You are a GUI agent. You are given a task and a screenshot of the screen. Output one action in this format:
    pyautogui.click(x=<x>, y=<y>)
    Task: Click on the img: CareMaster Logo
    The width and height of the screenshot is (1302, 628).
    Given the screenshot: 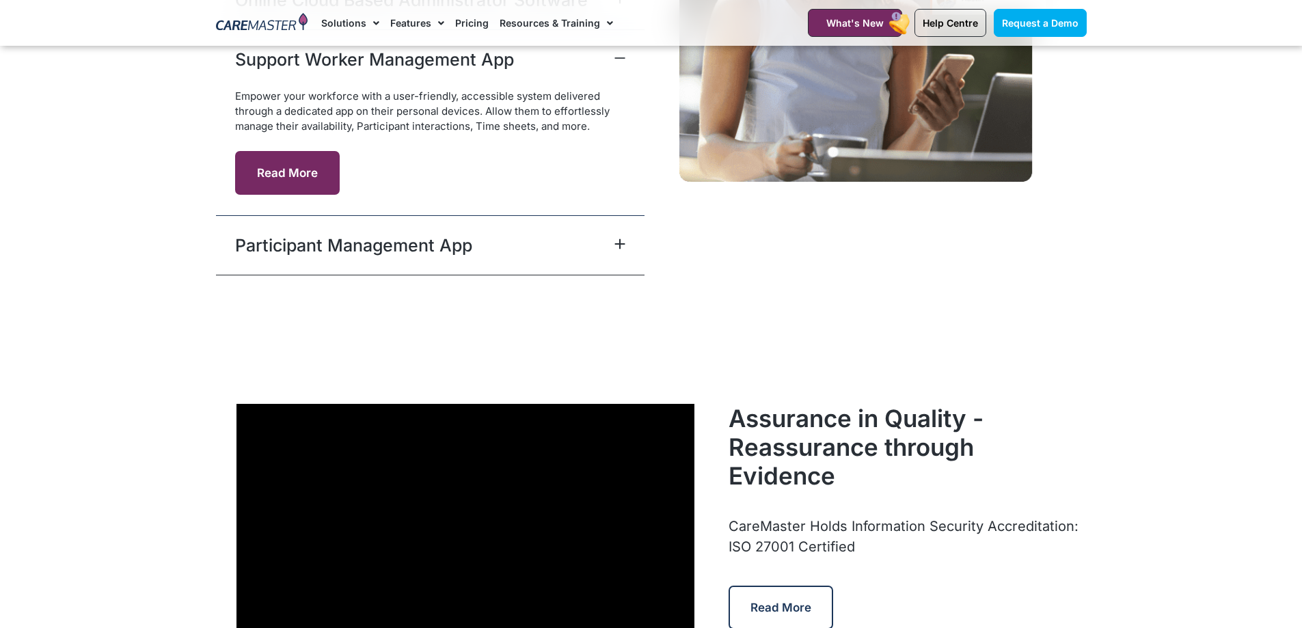 What is the action you would take?
    pyautogui.click(x=262, y=23)
    